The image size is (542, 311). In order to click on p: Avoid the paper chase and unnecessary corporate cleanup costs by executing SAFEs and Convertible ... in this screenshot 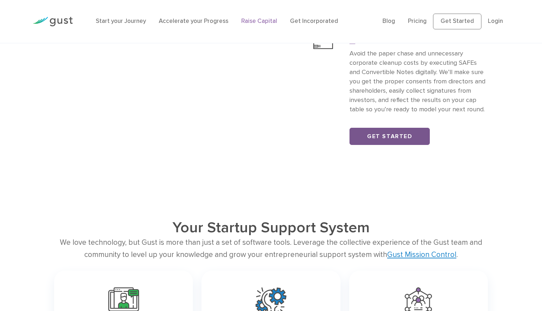, I will do `click(419, 81)`.